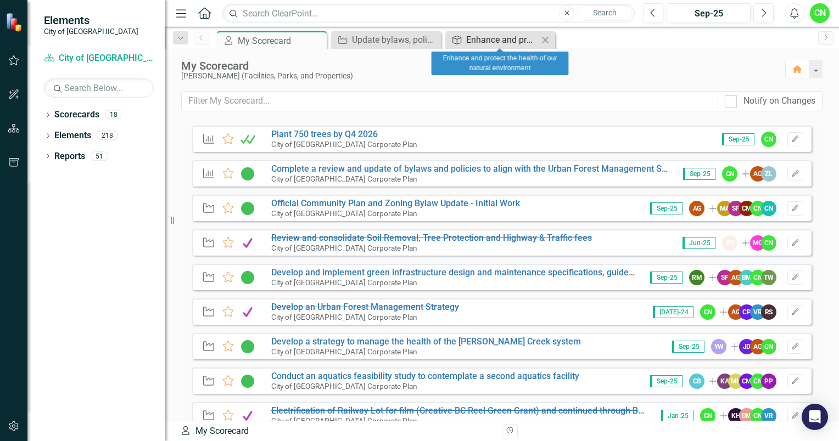  Describe the element at coordinates (386, 40) in the screenshot. I see `a: Update bylaws, policies and the OCP to reflect the direction of the Urban Forest Management Strat...` at that location.